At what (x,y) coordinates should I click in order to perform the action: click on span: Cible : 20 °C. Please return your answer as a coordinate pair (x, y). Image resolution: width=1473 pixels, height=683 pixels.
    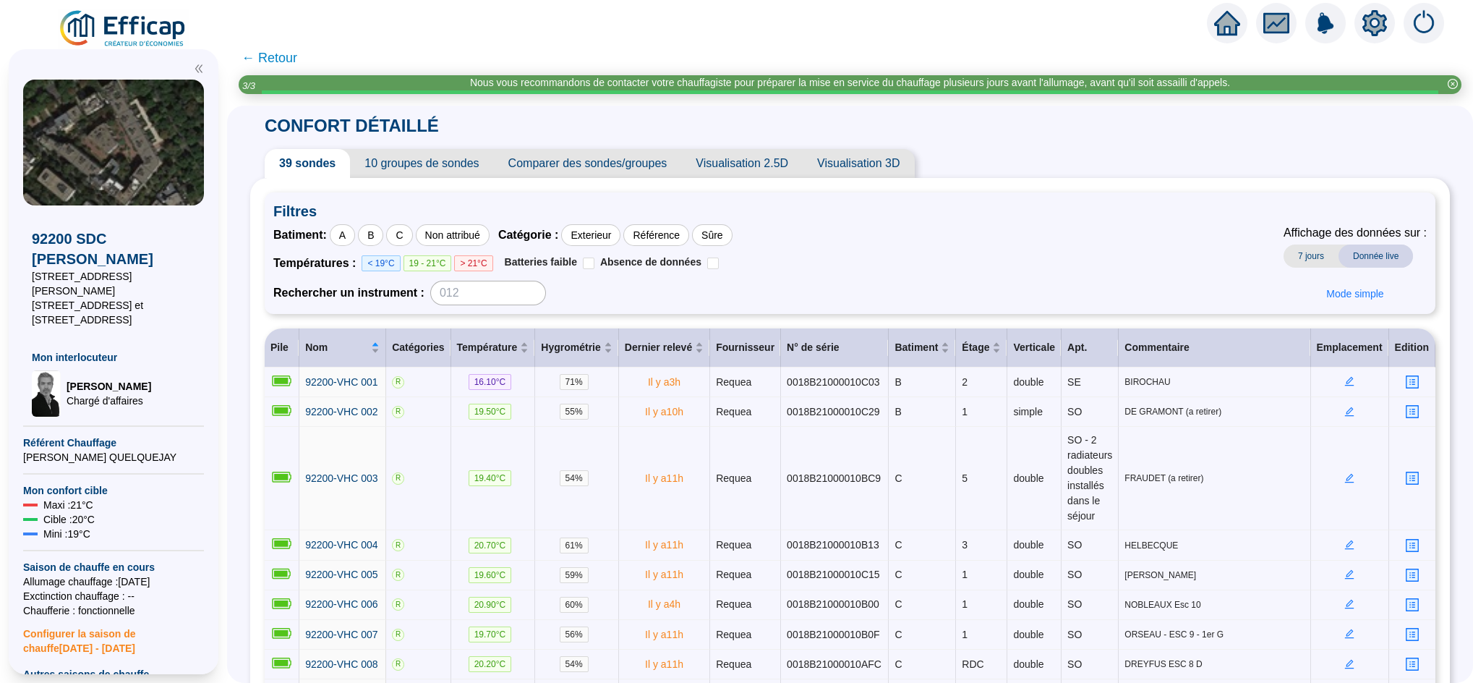
    Looking at the image, I should click on (69, 519).